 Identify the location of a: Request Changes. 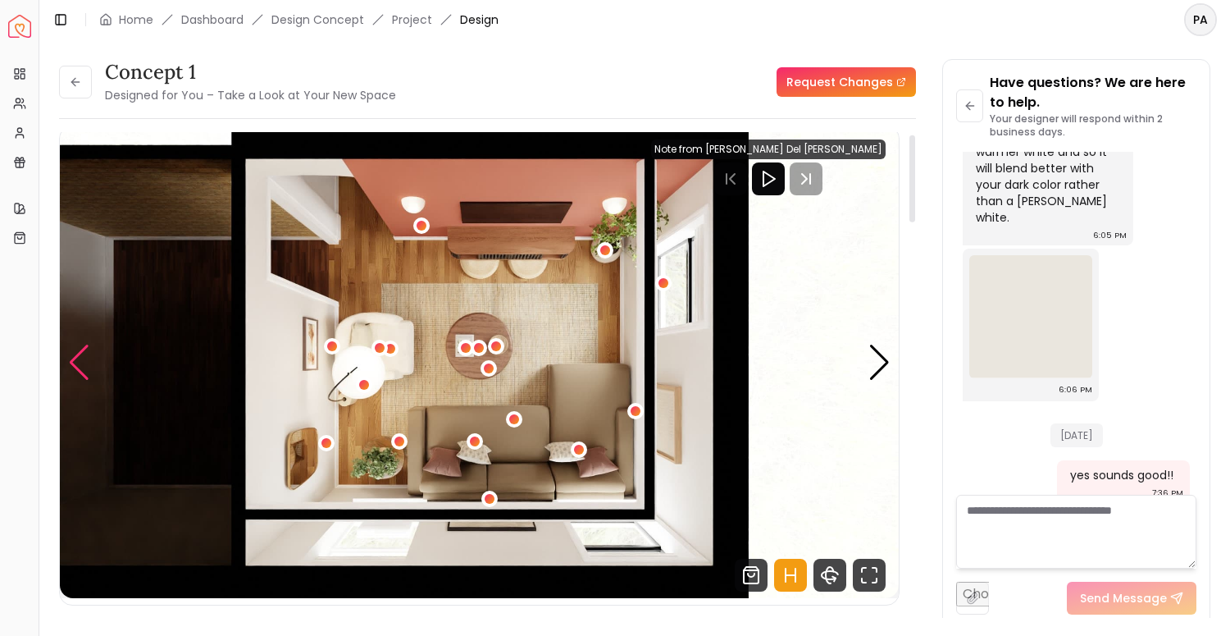
(846, 82).